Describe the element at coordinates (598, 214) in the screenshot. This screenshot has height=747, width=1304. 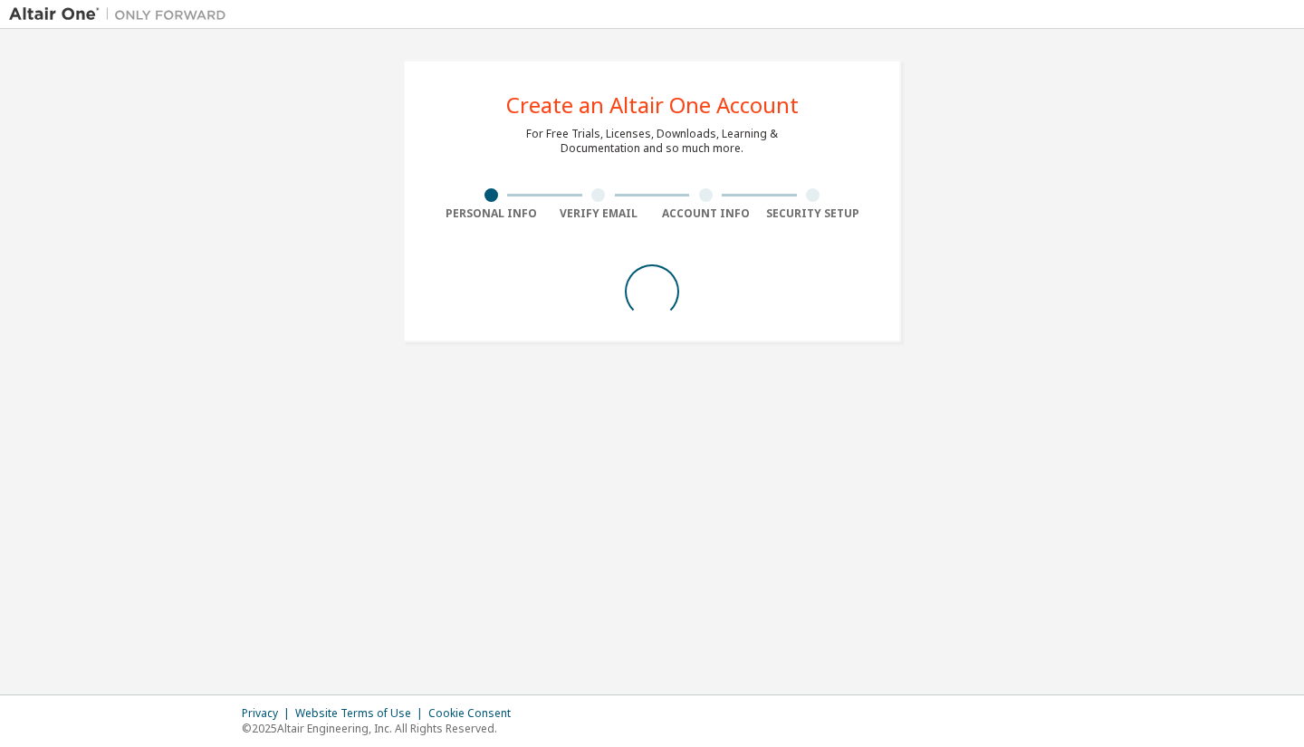
I see `div: Verify Email` at that location.